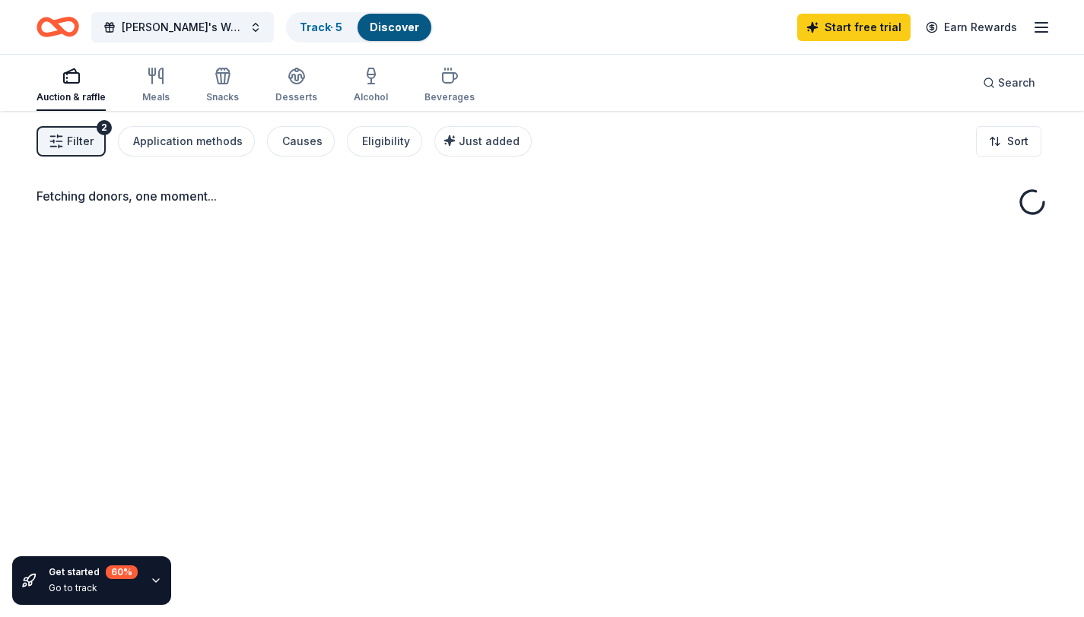  Describe the element at coordinates (359, 27) in the screenshot. I see `button: Track· 5Discover` at that location.